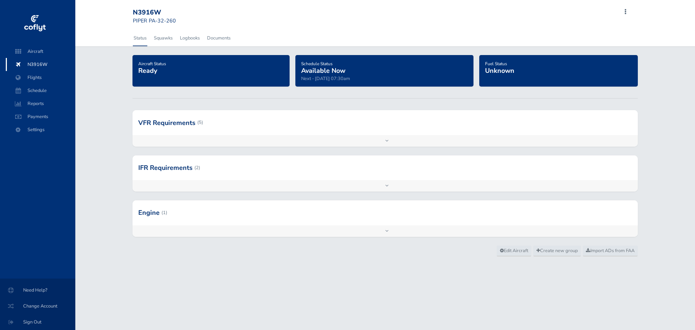  I want to click on a: Schedule StatusAvailable Now, so click(323, 67).